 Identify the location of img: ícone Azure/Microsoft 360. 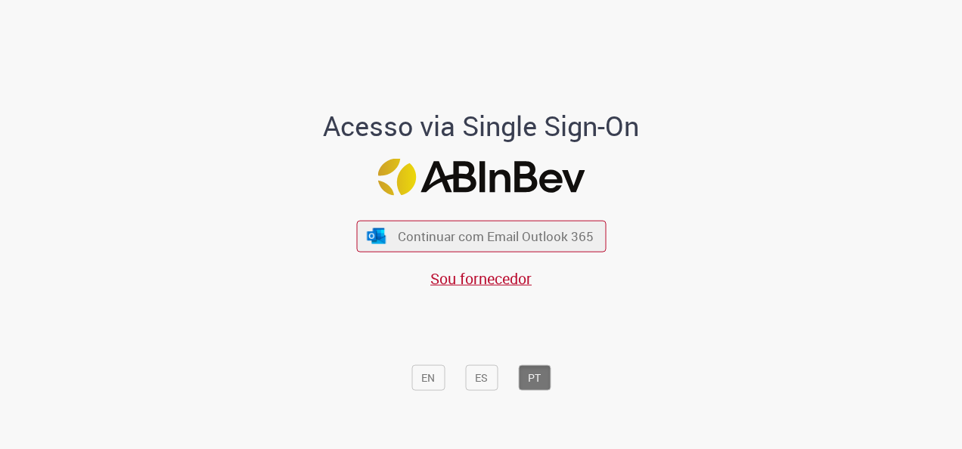
(377, 235).